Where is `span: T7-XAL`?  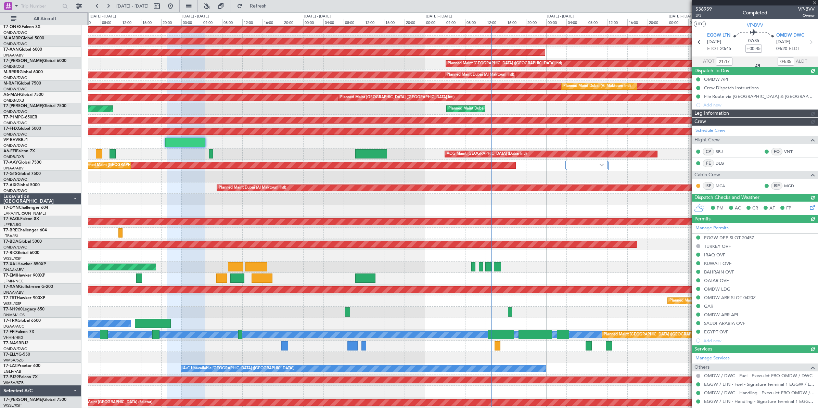 span: T7-XAL is located at coordinates (10, 264).